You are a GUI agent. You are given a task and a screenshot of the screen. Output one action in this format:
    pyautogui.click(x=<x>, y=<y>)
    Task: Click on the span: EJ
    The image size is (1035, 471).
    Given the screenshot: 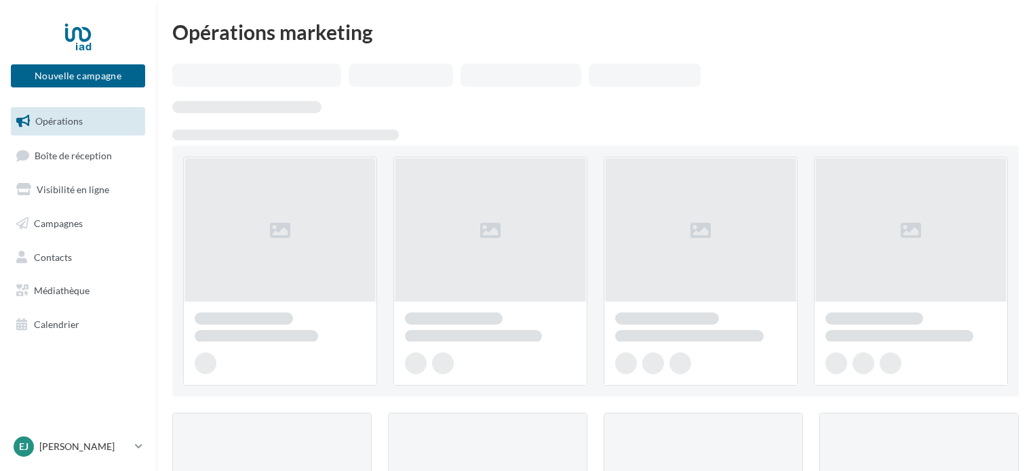 What is the action you would take?
    pyautogui.click(x=24, y=447)
    